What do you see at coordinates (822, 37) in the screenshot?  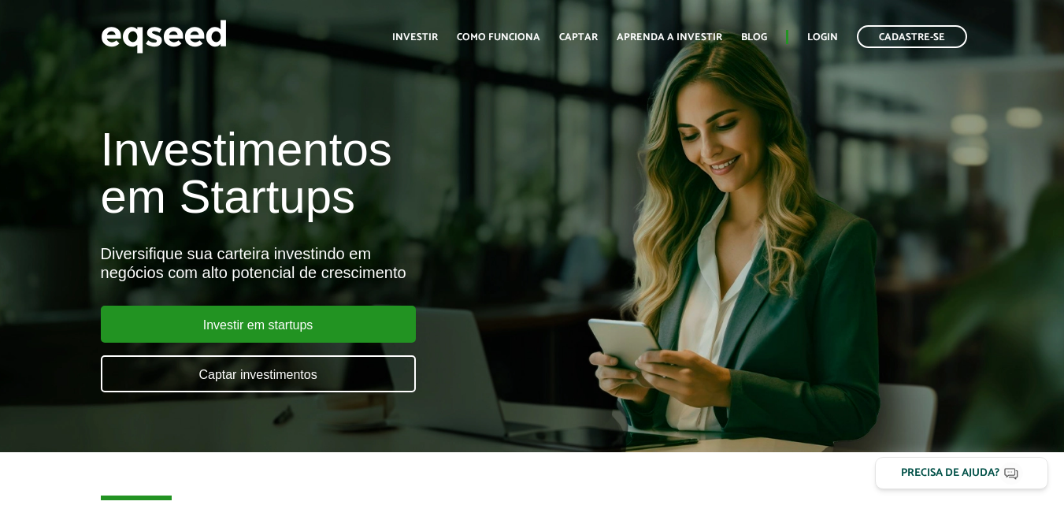 I see `a: Login` at bounding box center [822, 37].